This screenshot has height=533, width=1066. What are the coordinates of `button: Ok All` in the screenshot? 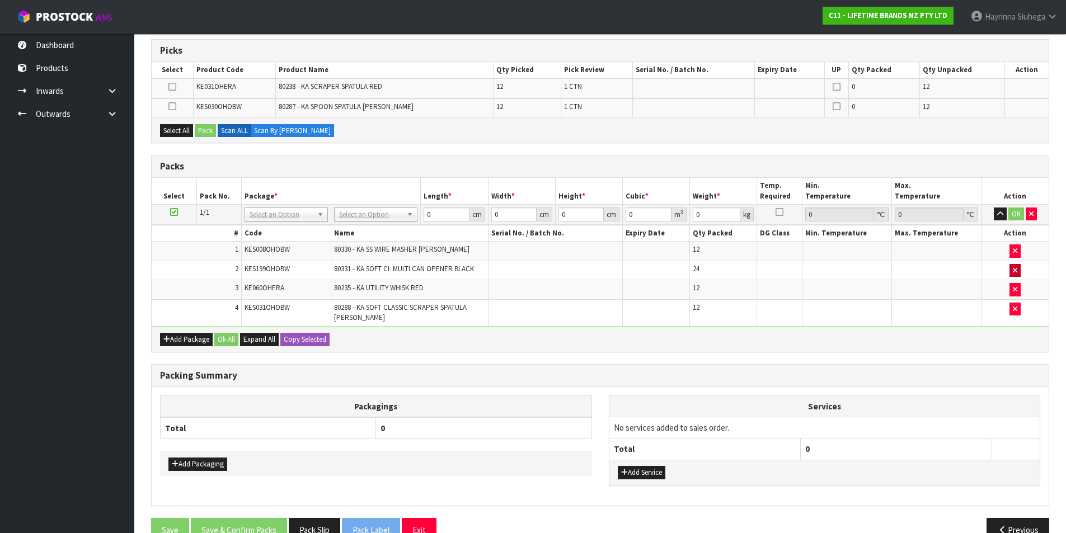 It's located at (226, 340).